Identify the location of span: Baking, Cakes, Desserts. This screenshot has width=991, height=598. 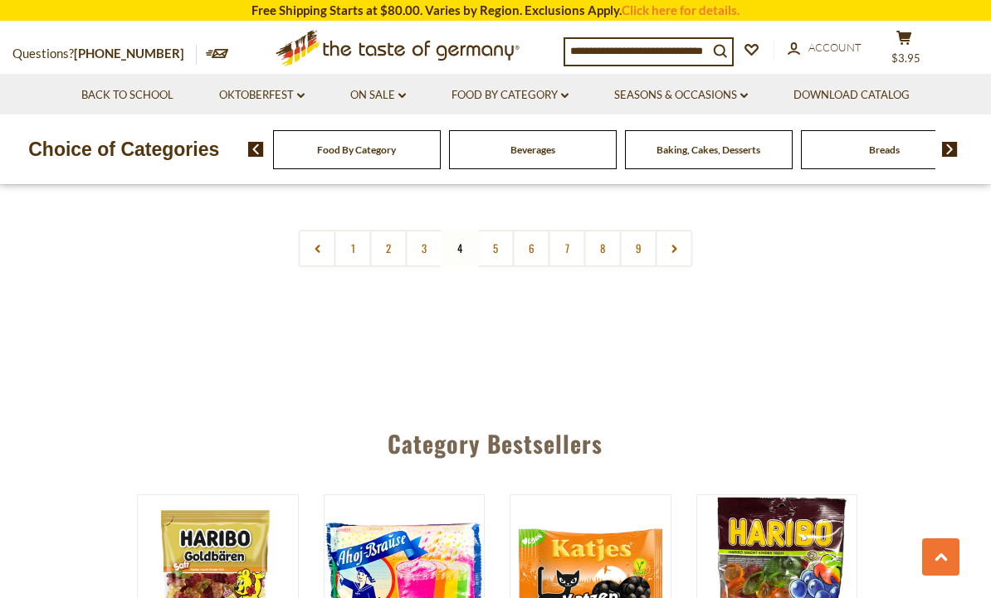
(708, 149).